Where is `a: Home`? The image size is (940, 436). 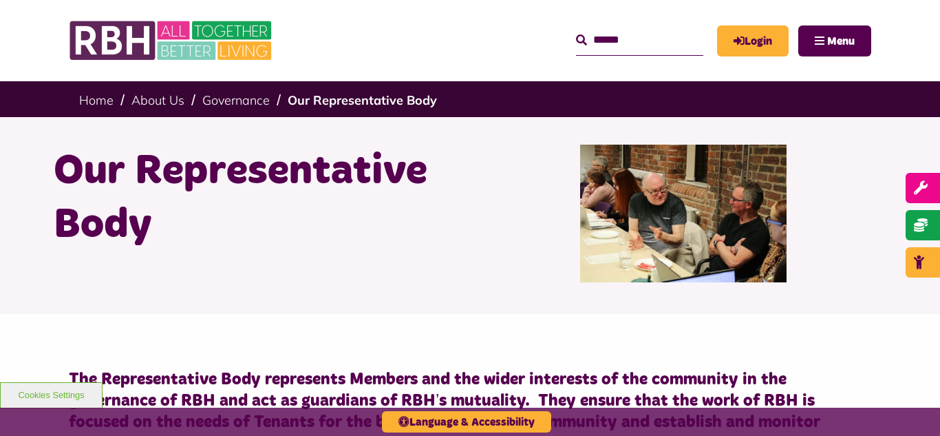 a: Home is located at coordinates (96, 100).